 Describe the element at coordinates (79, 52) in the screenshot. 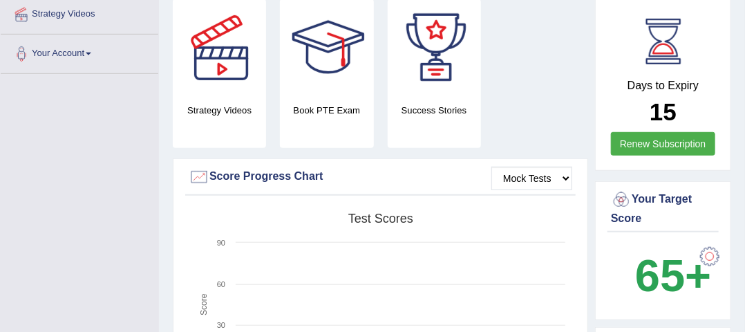

I see `a: Your Account` at that location.